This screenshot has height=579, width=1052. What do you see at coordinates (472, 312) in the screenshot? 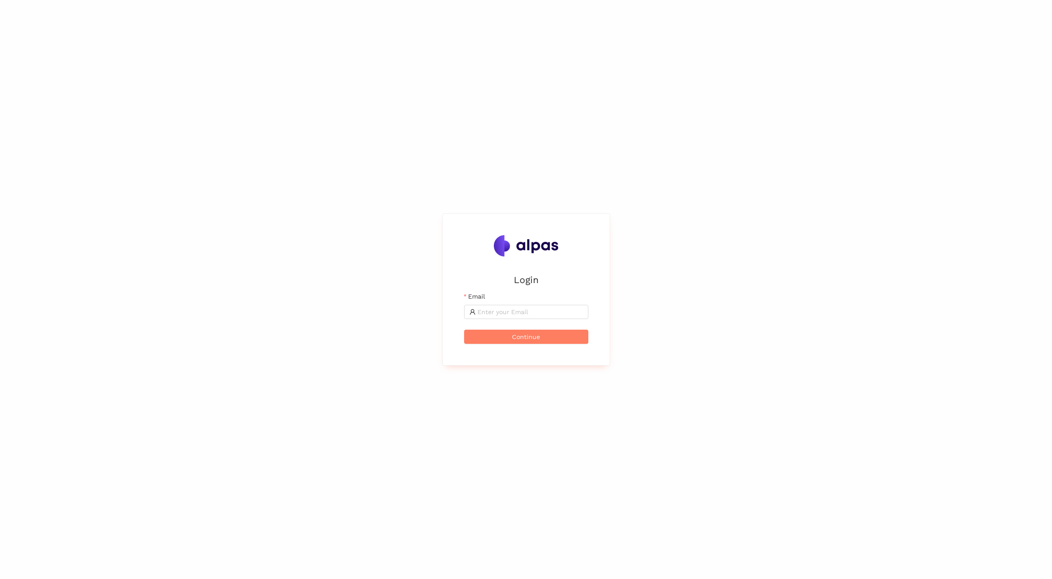
I see `span: user` at bounding box center [472, 312].